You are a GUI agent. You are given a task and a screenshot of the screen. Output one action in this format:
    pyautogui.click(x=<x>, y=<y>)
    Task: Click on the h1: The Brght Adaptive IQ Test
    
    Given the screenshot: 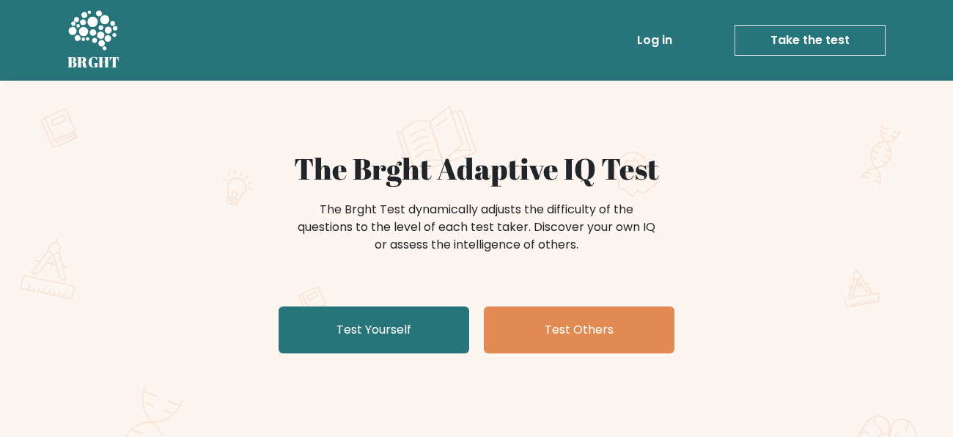 What is the action you would take?
    pyautogui.click(x=476, y=169)
    